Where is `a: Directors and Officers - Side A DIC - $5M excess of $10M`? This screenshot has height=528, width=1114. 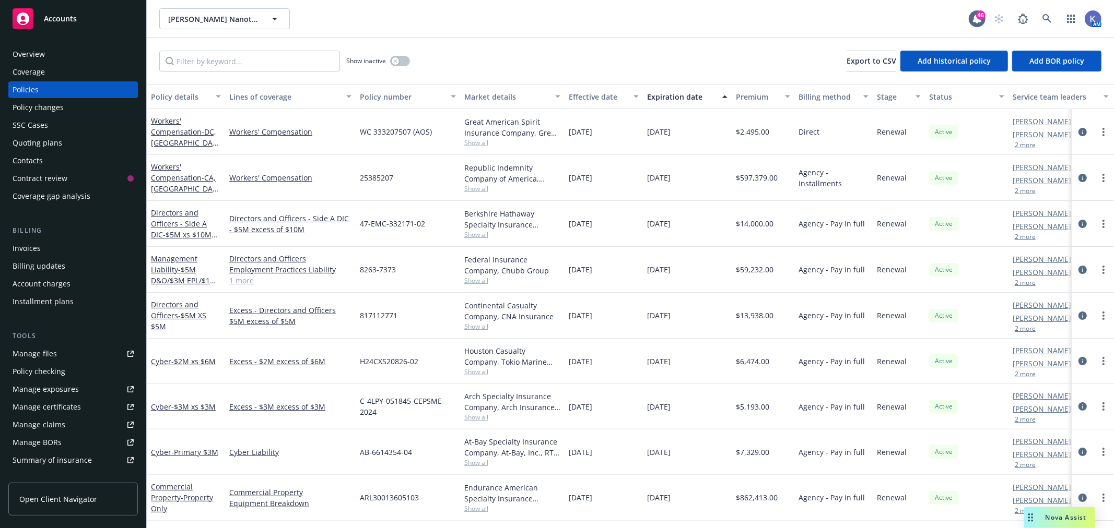 a: Directors and Officers - Side A DIC - $5M excess of $10M is located at coordinates (290, 224).